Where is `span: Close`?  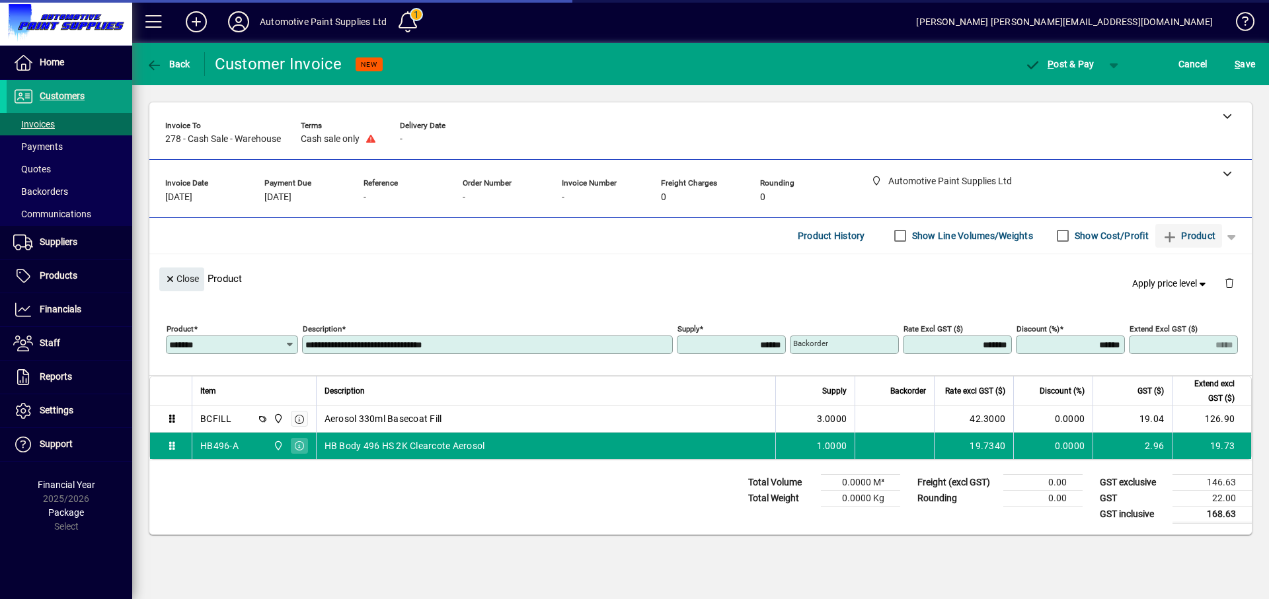 span: Close is located at coordinates (182, 279).